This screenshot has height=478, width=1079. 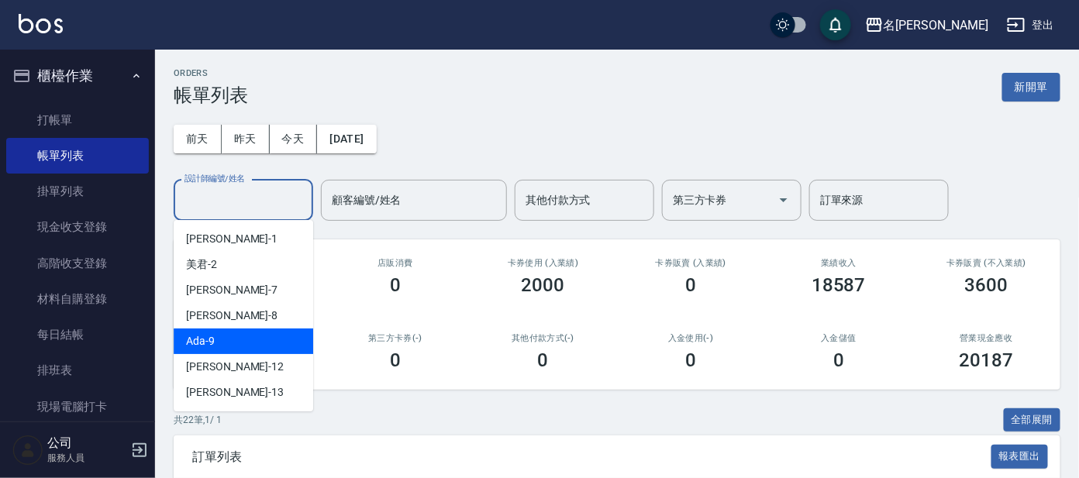 I want to click on span: 美君 -2, so click(x=201, y=264).